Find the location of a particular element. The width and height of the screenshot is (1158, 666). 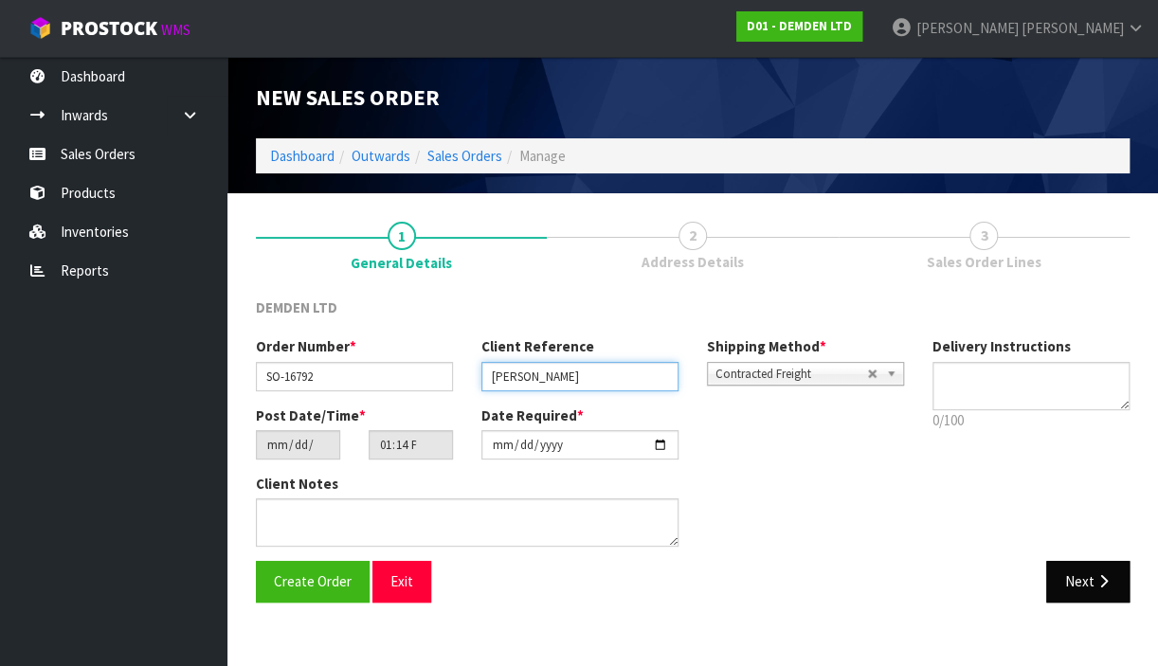

input: Order Number is located at coordinates (354, 376).